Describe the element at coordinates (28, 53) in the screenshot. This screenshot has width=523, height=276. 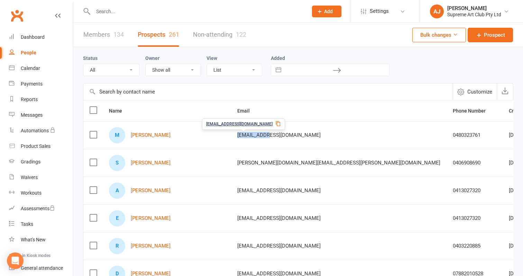
I see `div: People` at that location.